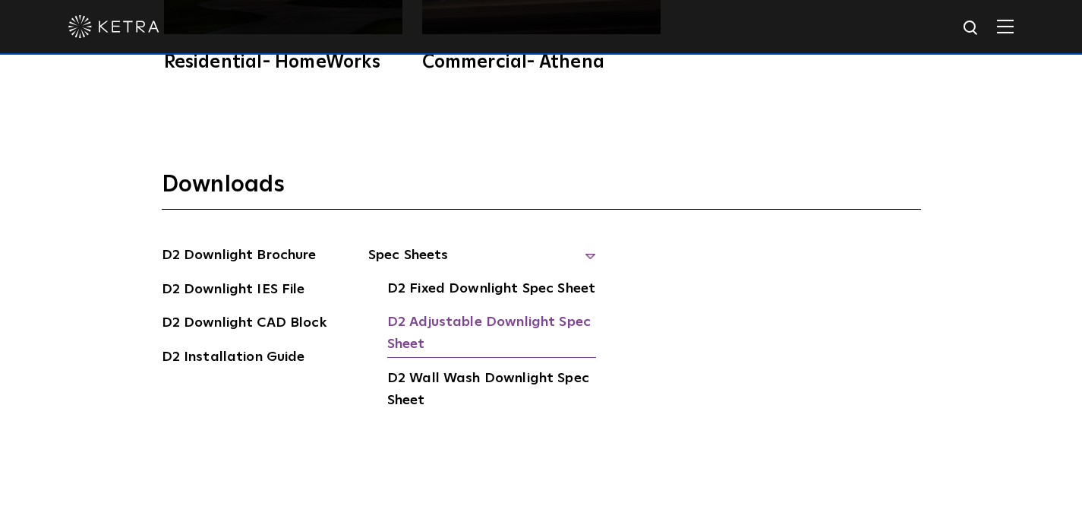 Image resolution: width=1082 pixels, height=522 pixels. What do you see at coordinates (233, 291) in the screenshot?
I see `a: D2 Downlight IES File` at bounding box center [233, 291].